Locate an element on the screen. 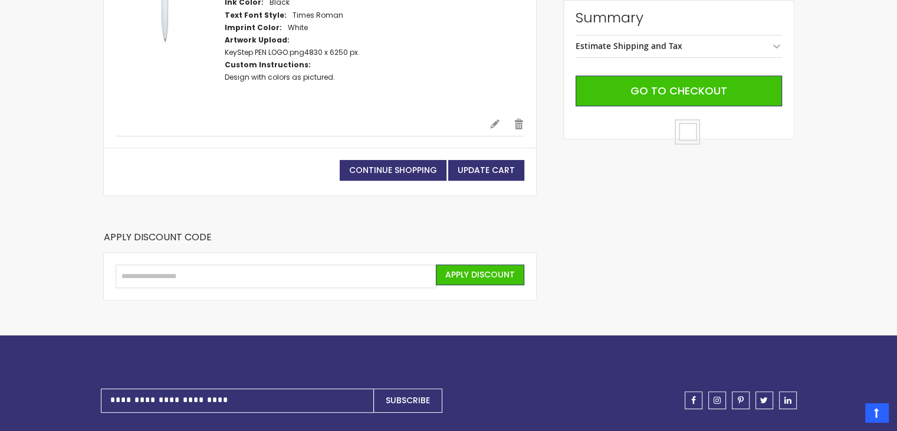  strong: Estimate Shipping and Tax is located at coordinates (629, 45).